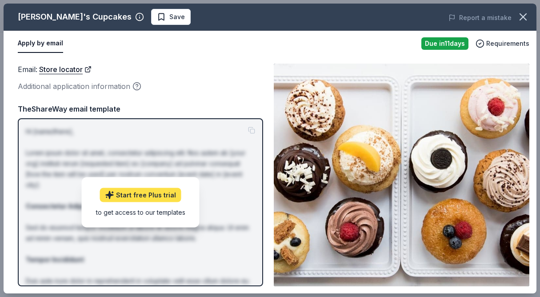 The width and height of the screenshot is (540, 297). What do you see at coordinates (140, 86) in the screenshot?
I see `div: Additional application information` at bounding box center [140, 86].